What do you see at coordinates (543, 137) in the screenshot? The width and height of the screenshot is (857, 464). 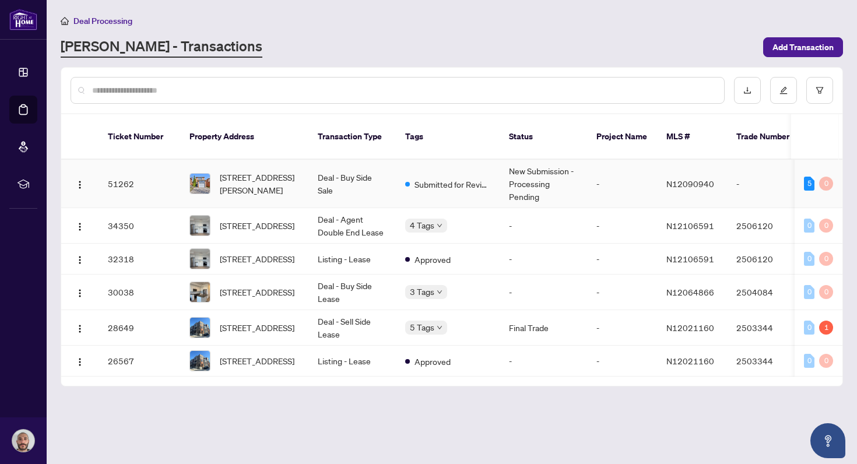 I see `th: Status` at bounding box center [543, 137].